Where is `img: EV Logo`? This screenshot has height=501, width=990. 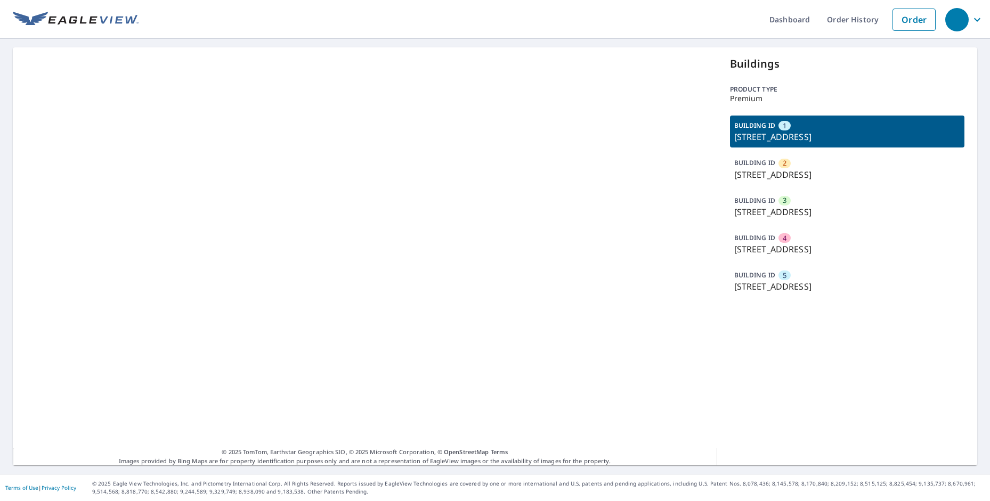 img: EV Logo is located at coordinates (76, 20).